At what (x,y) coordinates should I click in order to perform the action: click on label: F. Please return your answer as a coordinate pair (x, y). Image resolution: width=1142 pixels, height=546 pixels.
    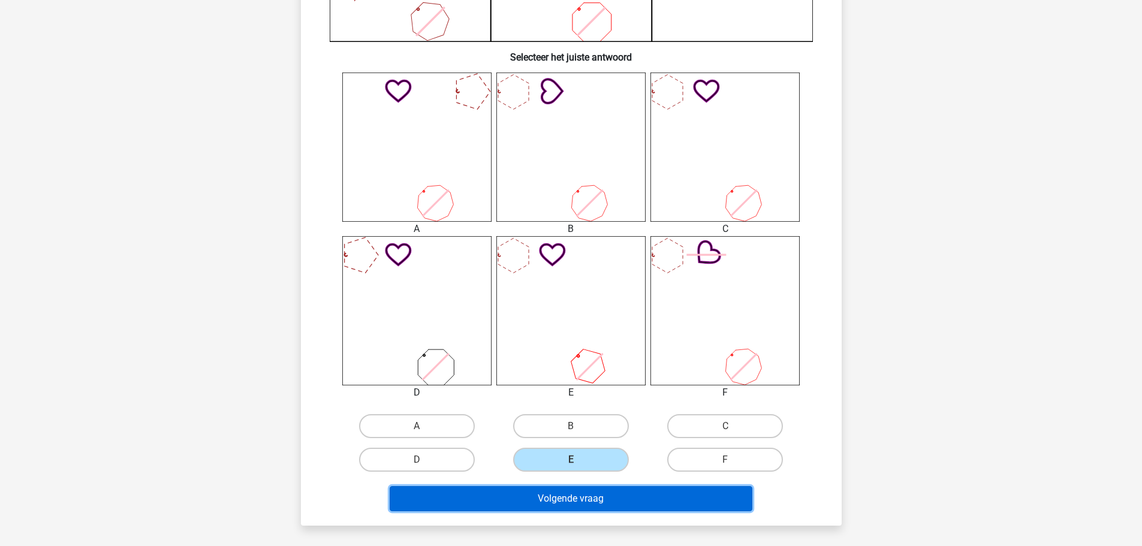
    Looking at the image, I should click on (725, 460).